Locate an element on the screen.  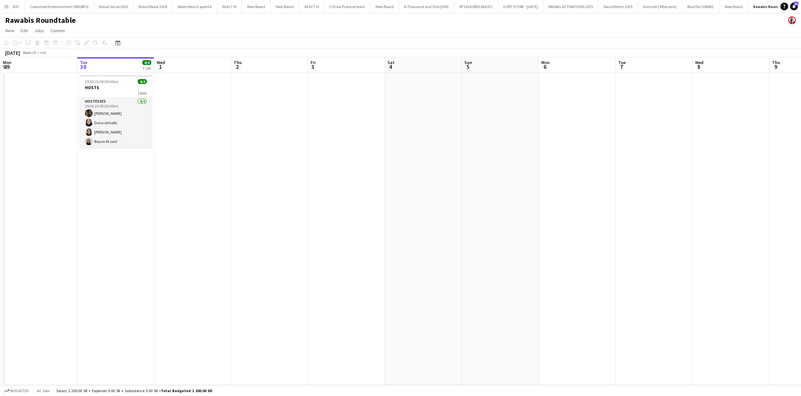
span: 62 is located at coordinates (796, 4).